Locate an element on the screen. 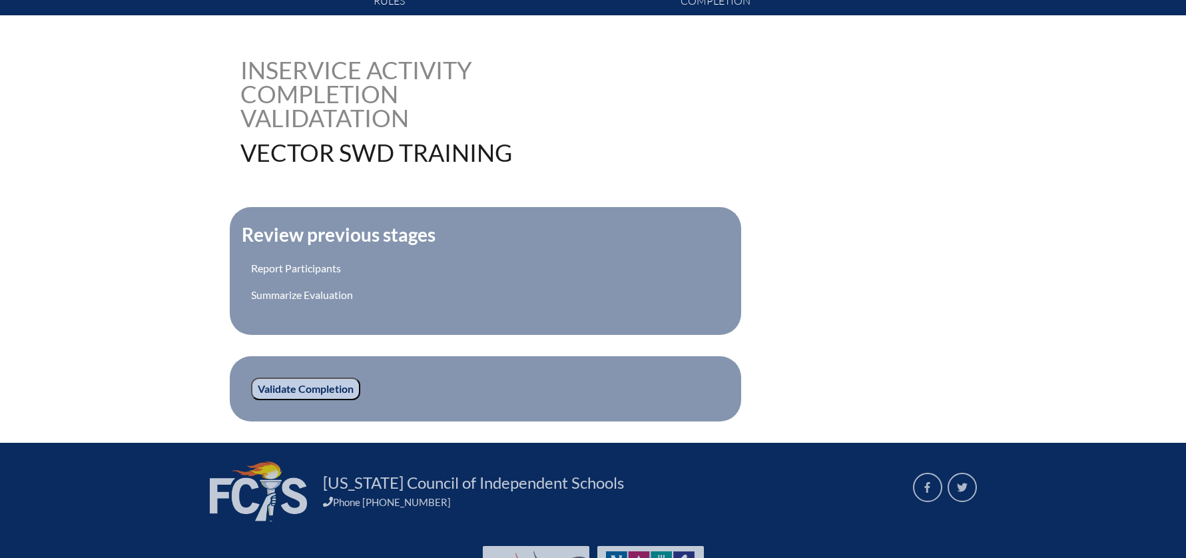  legend: Review previous stages is located at coordinates (338, 234).